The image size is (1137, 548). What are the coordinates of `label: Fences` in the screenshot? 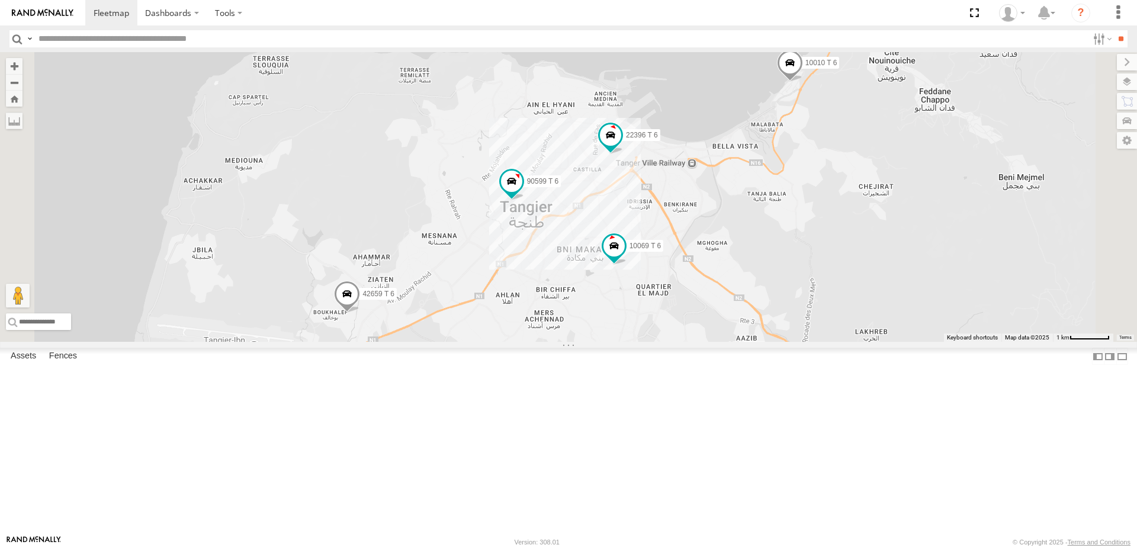 It's located at (63, 356).